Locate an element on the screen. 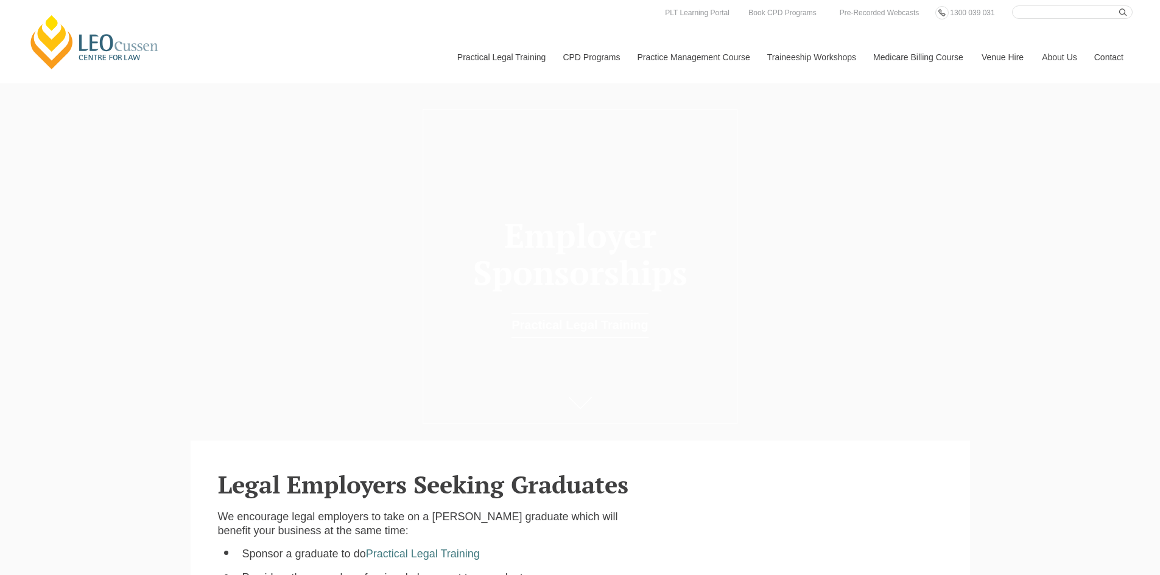 The height and width of the screenshot is (575, 1160). h2: Legal Employers Seeking Graduates is located at coordinates (580, 485).